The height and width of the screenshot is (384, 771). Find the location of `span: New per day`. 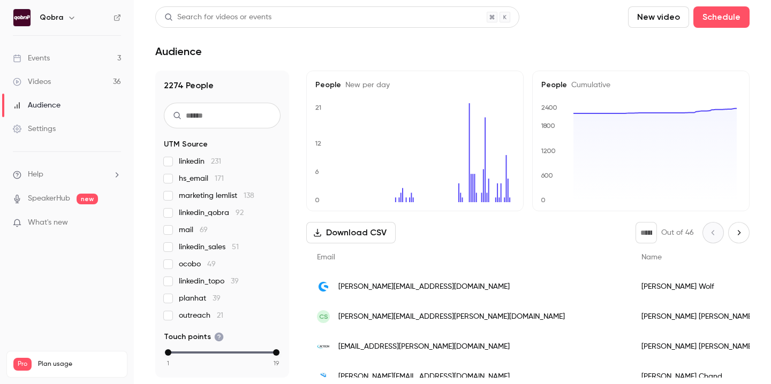

span: New per day is located at coordinates (365, 85).